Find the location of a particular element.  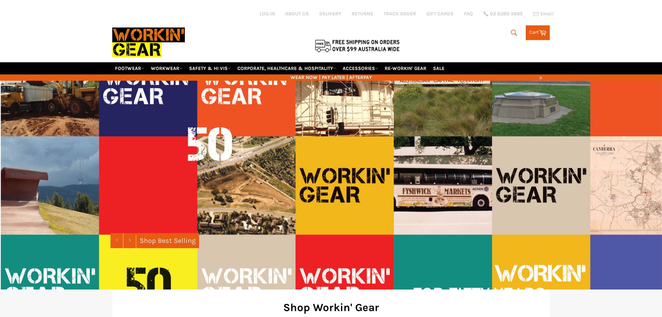

a: WORKWEAR is located at coordinates (166, 68).